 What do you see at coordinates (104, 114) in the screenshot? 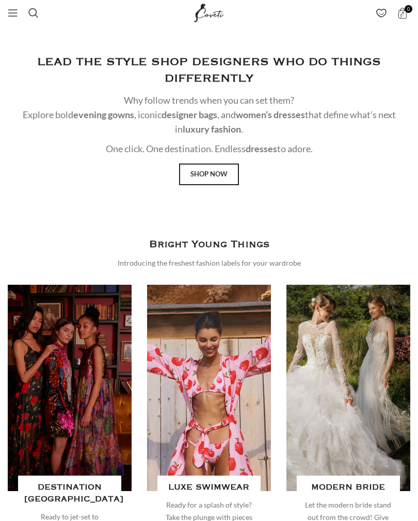
I see `strong: evening gowns` at bounding box center [104, 114].